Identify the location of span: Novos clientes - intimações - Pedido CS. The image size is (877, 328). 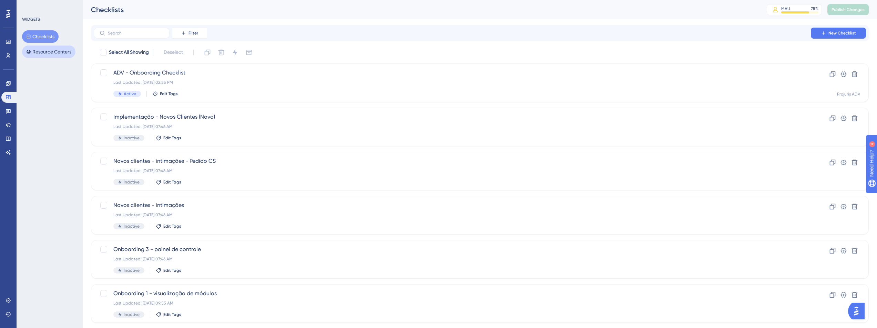
(452, 161).